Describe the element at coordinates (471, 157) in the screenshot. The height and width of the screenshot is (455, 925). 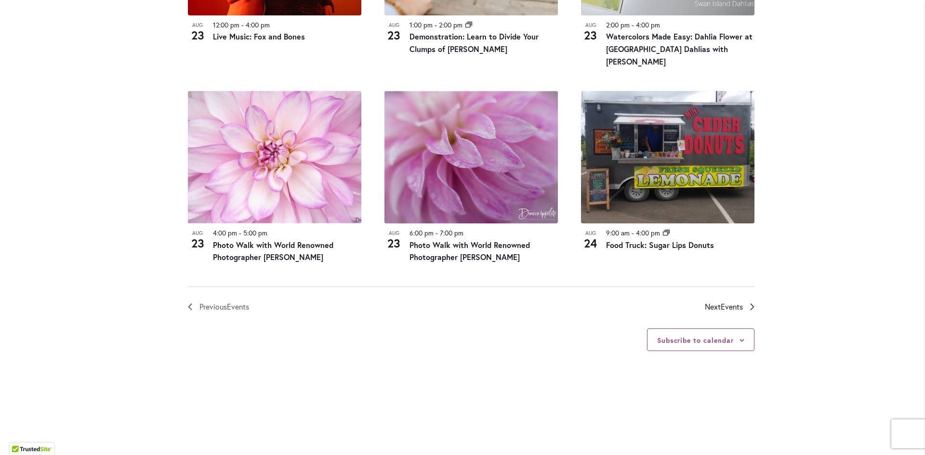
I see `img: 5c828a9c89a81772e6435976a89a09c3` at that location.